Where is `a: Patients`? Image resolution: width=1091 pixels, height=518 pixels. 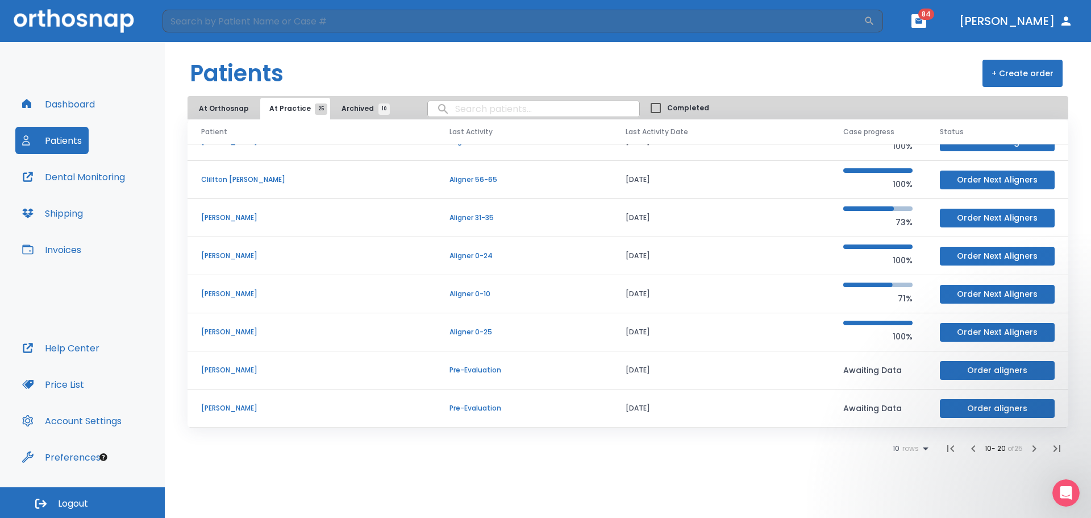
a: Patients is located at coordinates (52, 140).